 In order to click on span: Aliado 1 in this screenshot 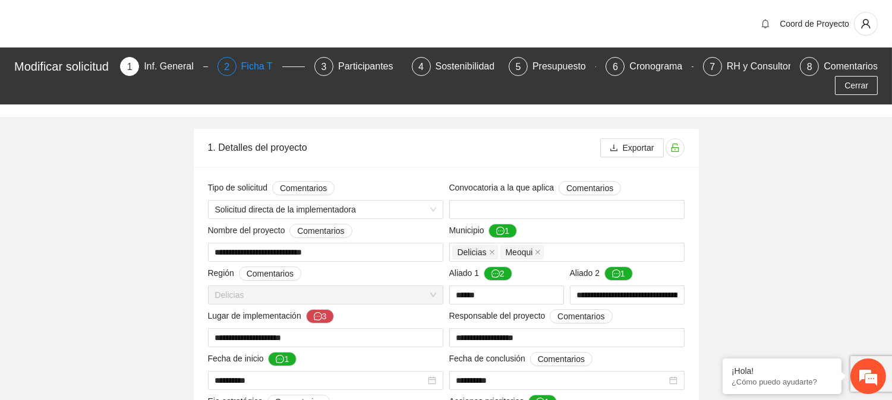, I will do `click(481, 274)`.